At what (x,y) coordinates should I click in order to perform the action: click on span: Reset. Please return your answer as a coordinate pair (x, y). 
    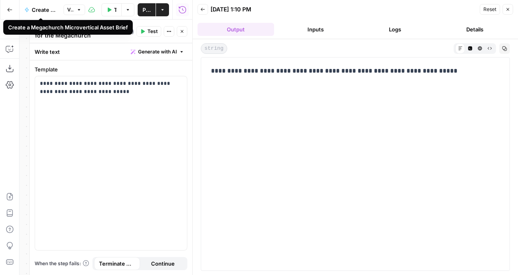
    Looking at the image, I should click on (490, 9).